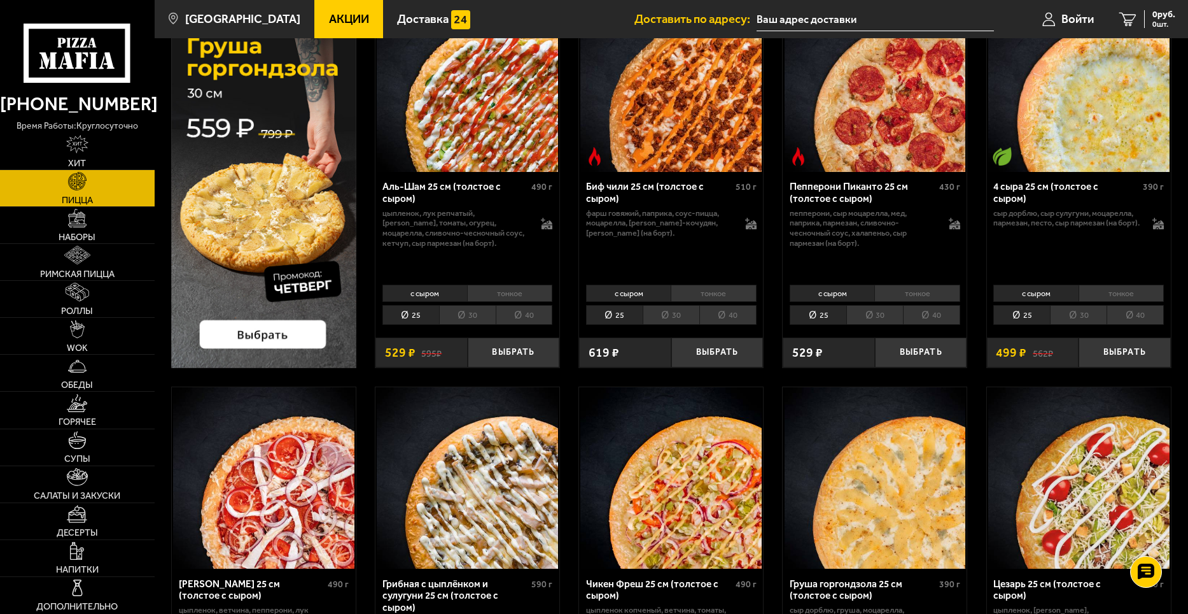  Describe the element at coordinates (1067, 192) in the screenshot. I see `div: 4 сыра 25 см (толстое с сыром)` at that location.